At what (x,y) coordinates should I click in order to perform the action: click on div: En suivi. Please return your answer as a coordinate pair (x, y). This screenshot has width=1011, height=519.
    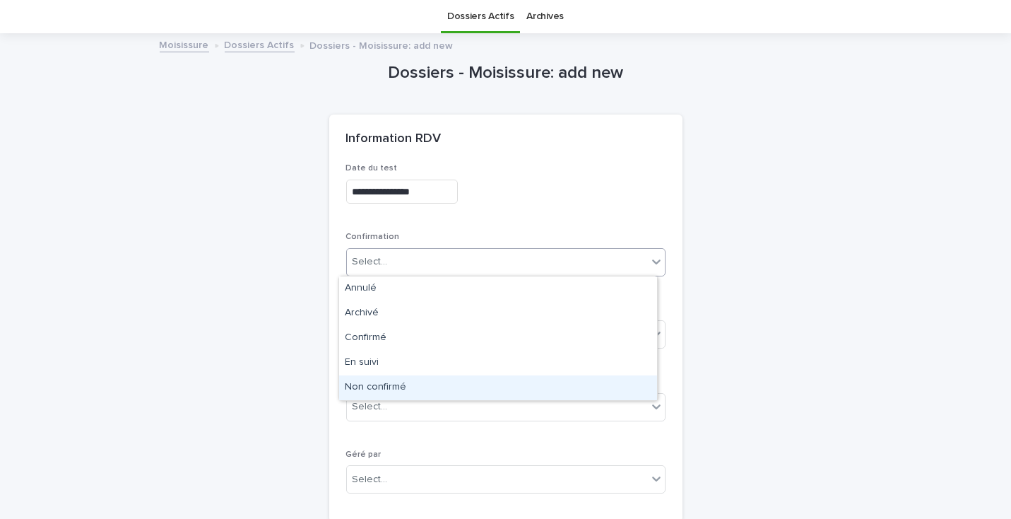
    Looking at the image, I should click on (498, 363).